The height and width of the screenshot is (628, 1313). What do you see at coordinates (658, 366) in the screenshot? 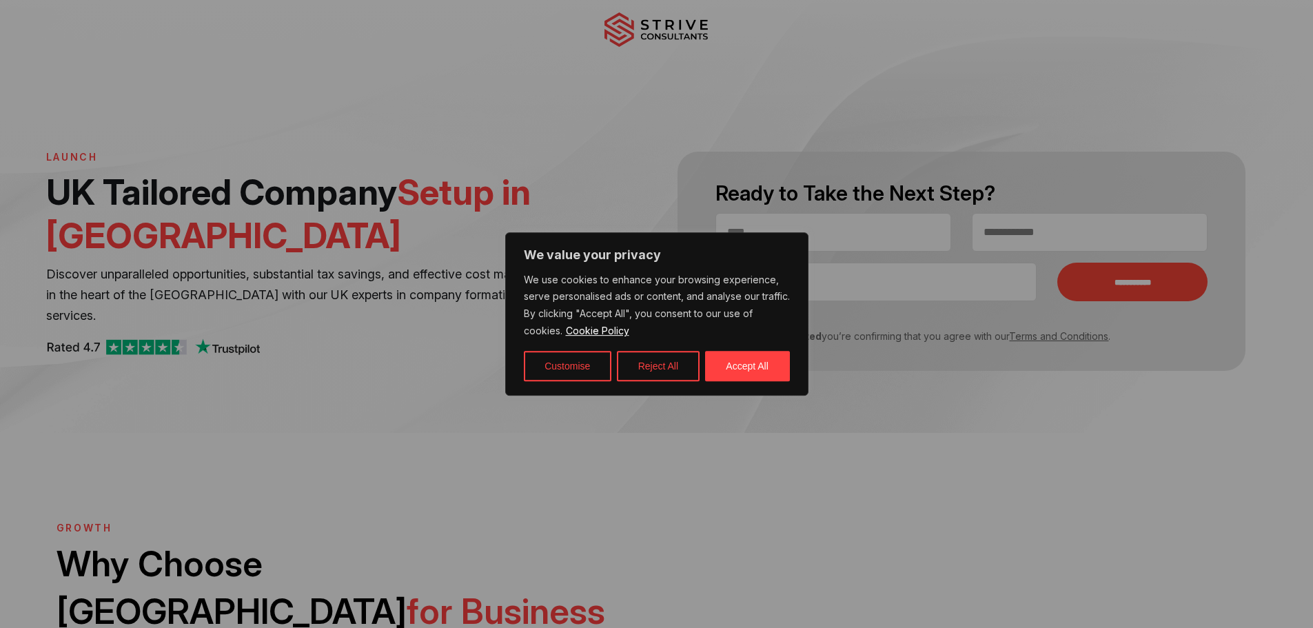
I see `button: Reject All` at bounding box center [658, 366].